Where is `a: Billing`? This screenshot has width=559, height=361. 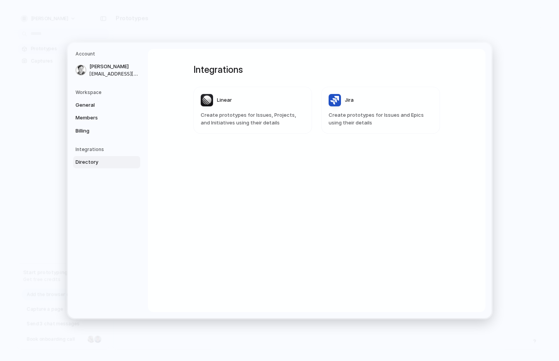
a: Billing is located at coordinates (107, 131).